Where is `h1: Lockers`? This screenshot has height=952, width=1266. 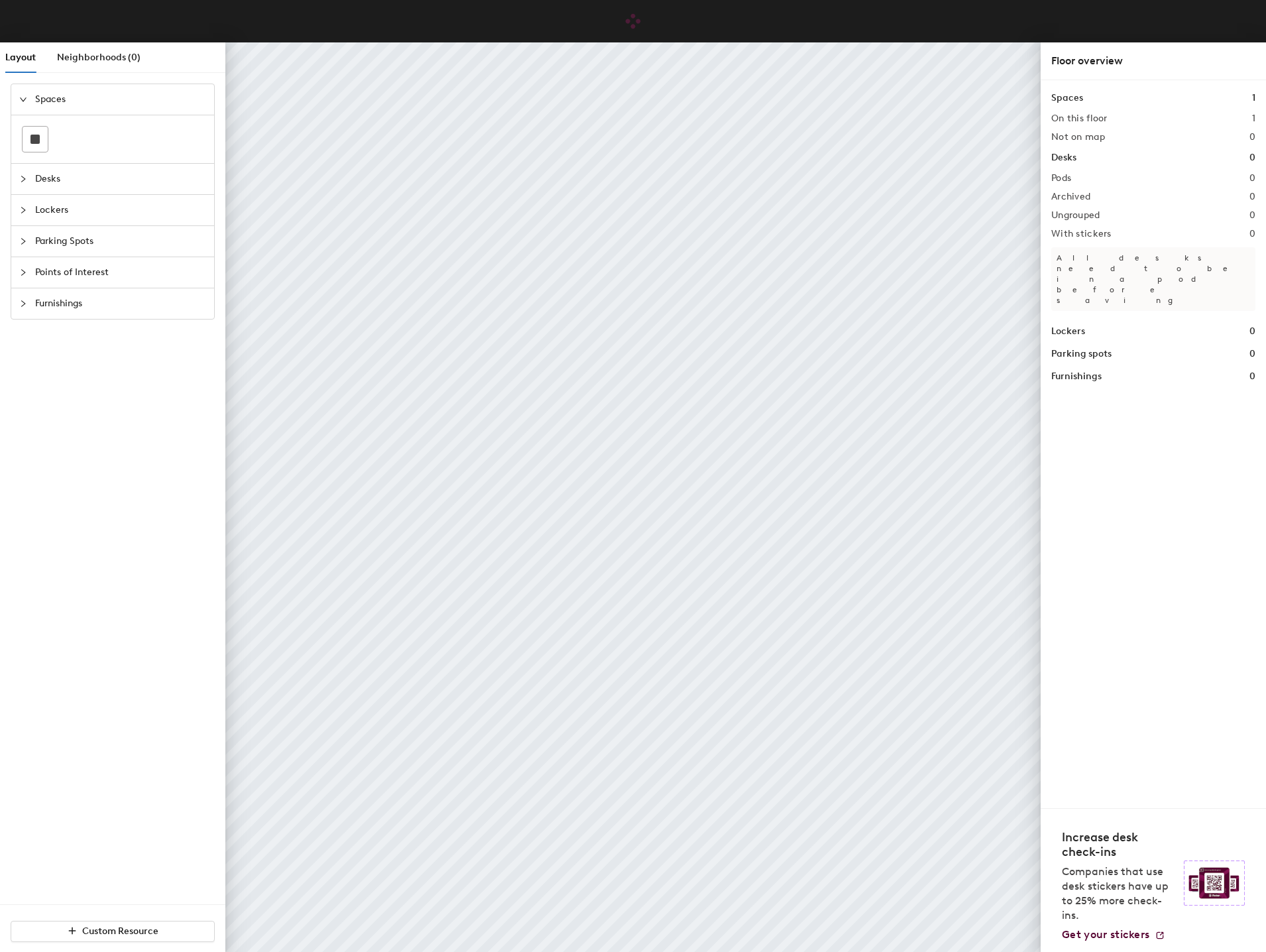
h1: Lockers is located at coordinates (1068, 331).